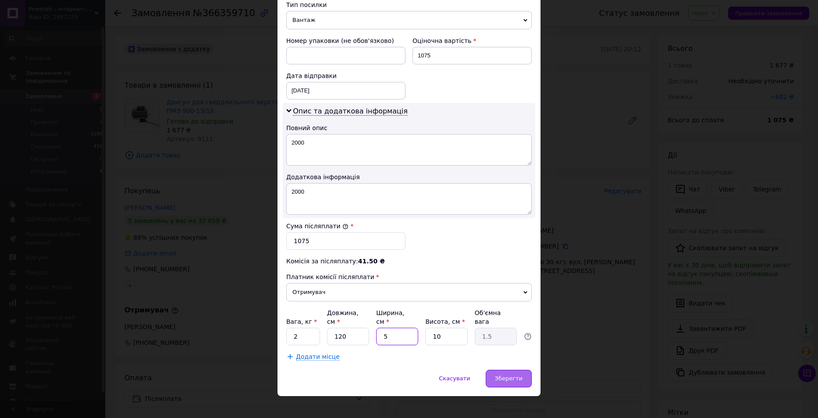  I want to click on span: 41.50 ₴, so click(371, 261).